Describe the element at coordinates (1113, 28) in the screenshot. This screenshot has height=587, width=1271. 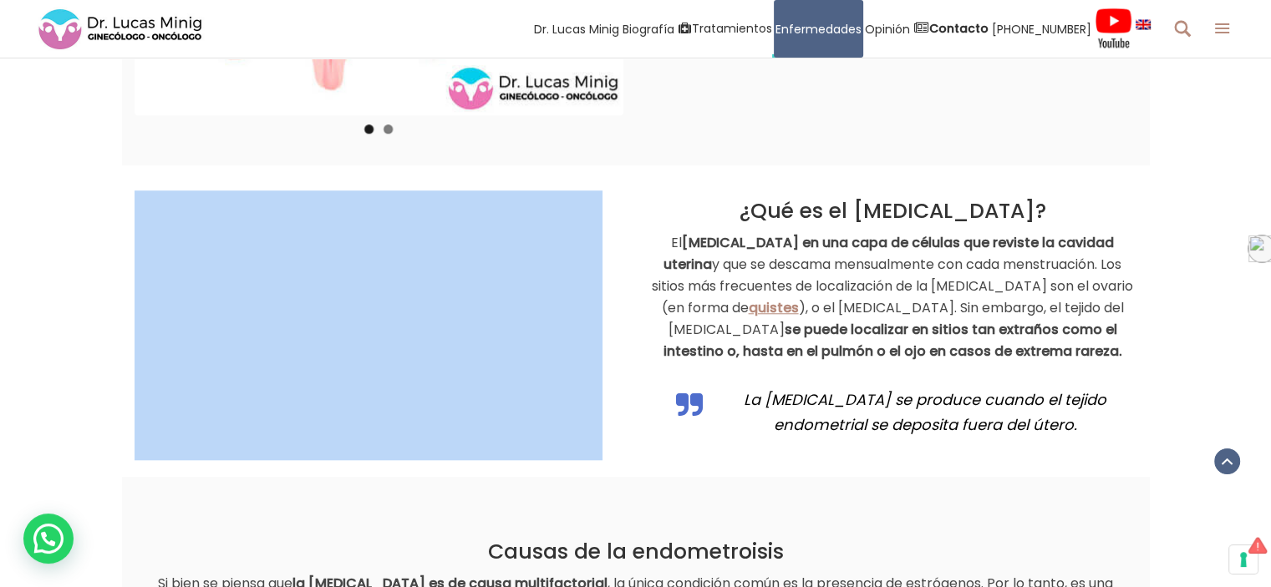
I see `img: Videos Youtube Ginecología` at that location.